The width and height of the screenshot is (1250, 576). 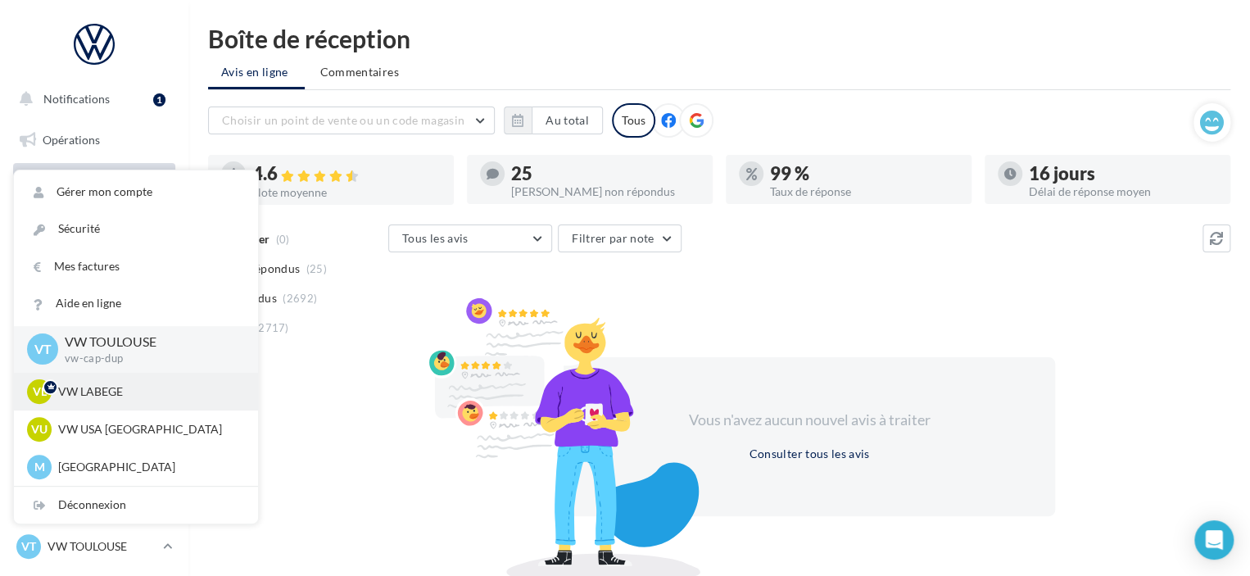 I want to click on a: VT VW TOULOUSE, so click(x=94, y=546).